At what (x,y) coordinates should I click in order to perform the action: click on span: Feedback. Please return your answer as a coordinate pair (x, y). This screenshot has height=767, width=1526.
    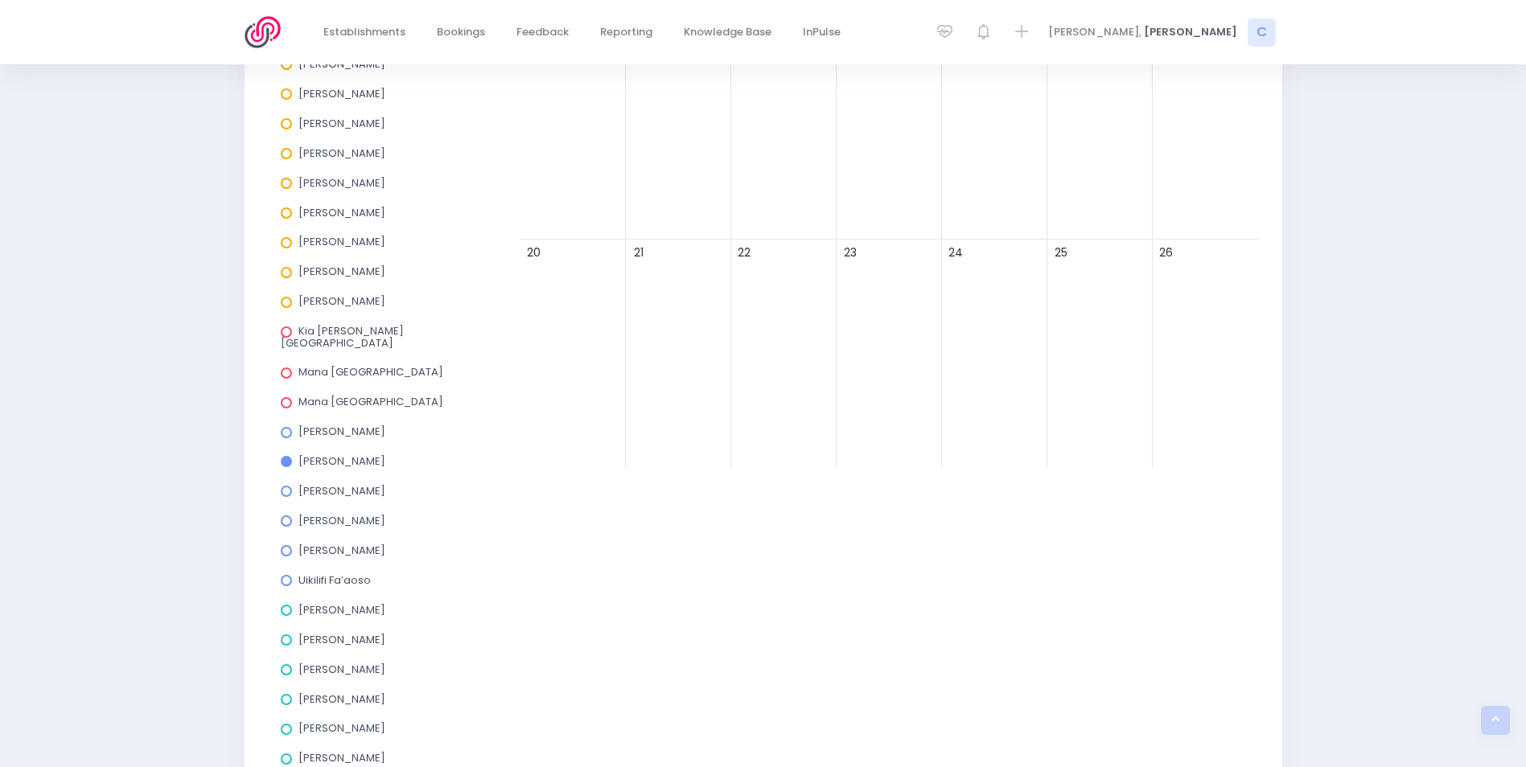
    Looking at the image, I should click on (542, 32).